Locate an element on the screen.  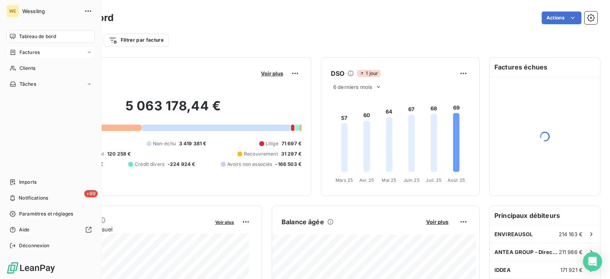
tspan: Avr. 25 is located at coordinates (367, 180).